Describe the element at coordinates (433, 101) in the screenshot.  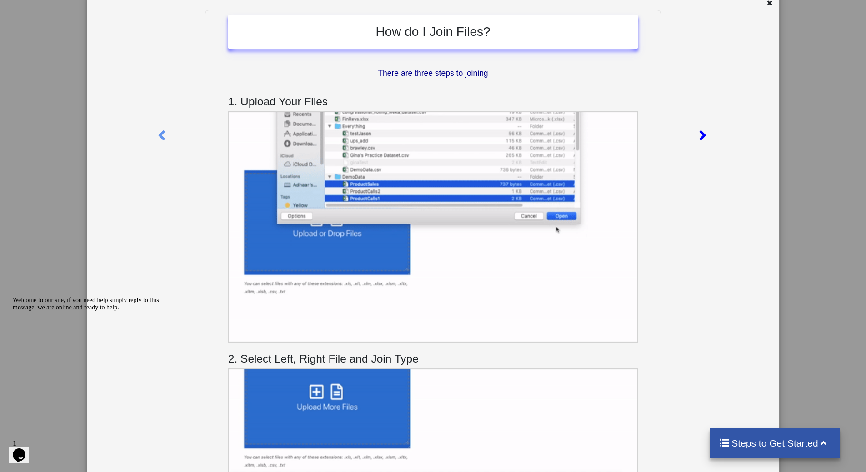
I see `h3: 1. Upload Your Files` at that location.